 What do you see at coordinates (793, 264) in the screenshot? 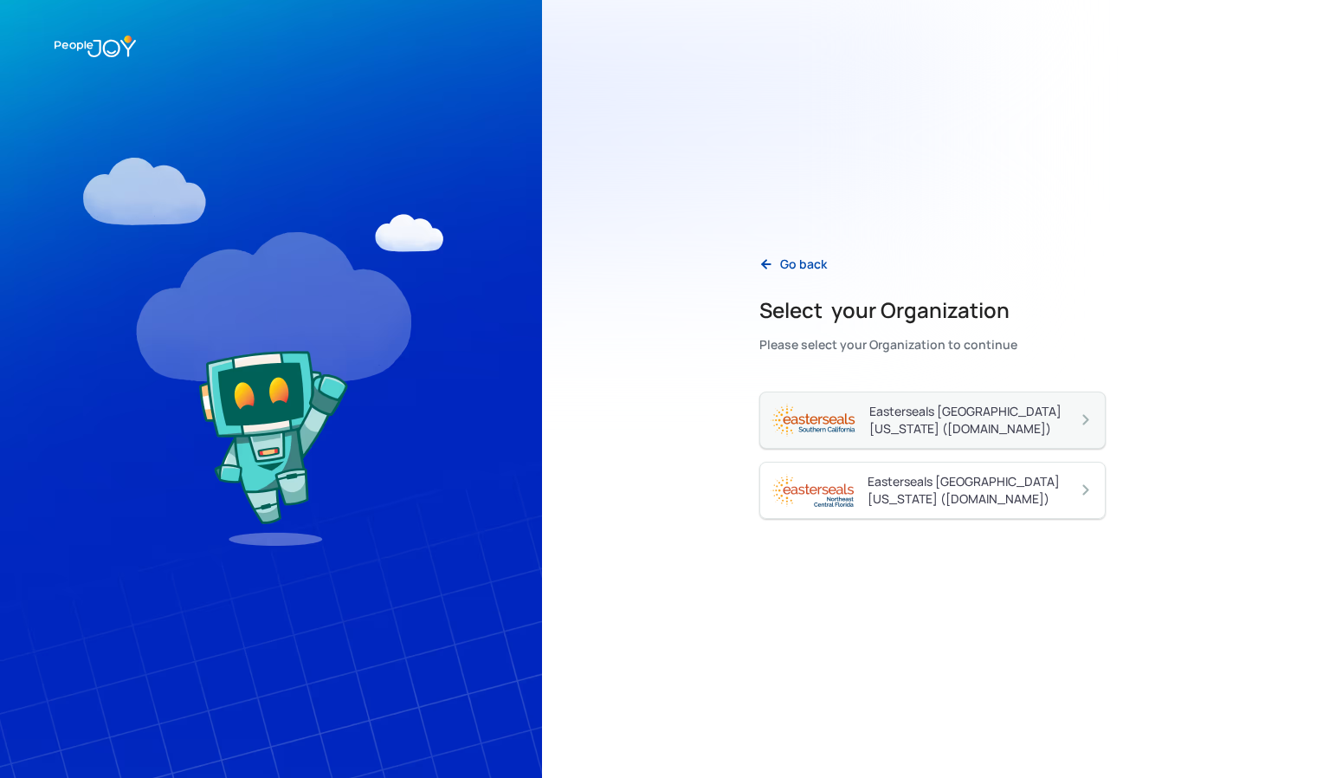
I see `a: Go back` at bounding box center [793, 264].